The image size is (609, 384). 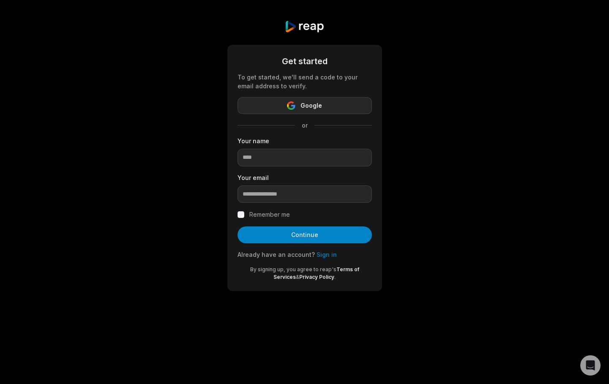 What do you see at coordinates (305, 106) in the screenshot?
I see `button: Google` at bounding box center [305, 106].